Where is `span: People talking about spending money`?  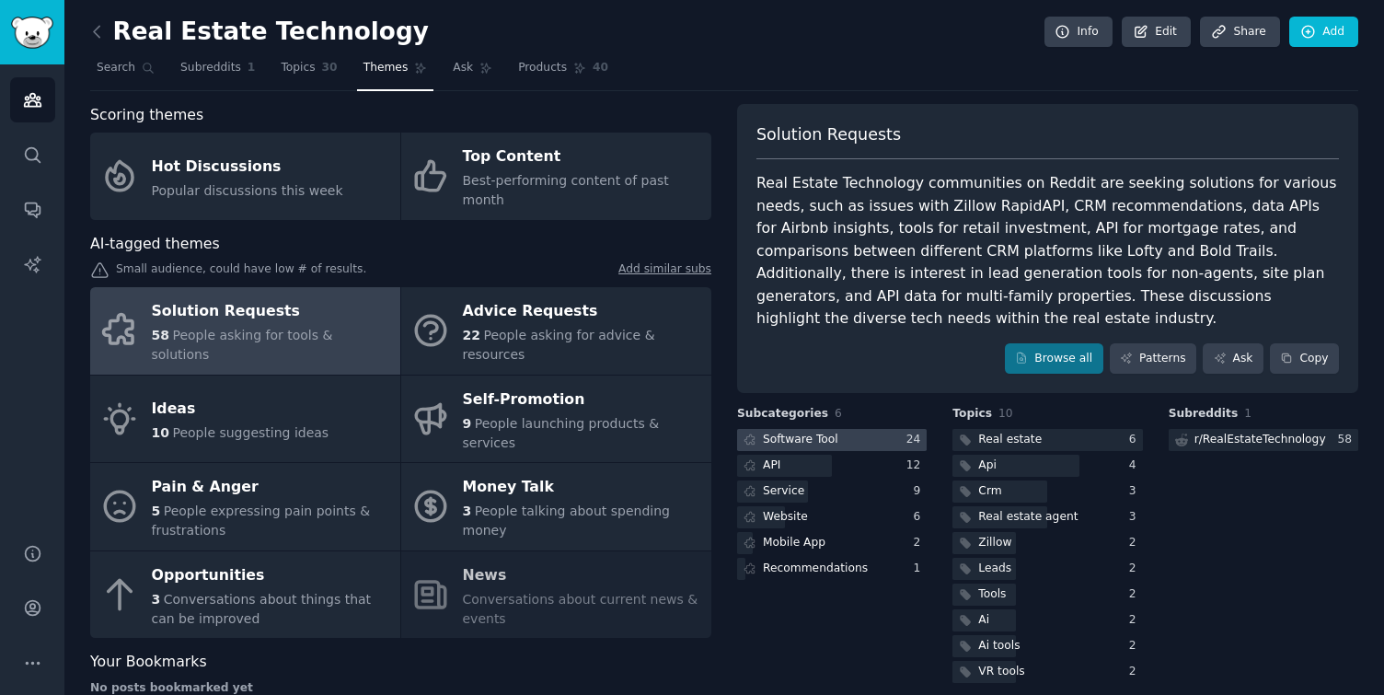
span: People talking about spending money is located at coordinates (566, 520).